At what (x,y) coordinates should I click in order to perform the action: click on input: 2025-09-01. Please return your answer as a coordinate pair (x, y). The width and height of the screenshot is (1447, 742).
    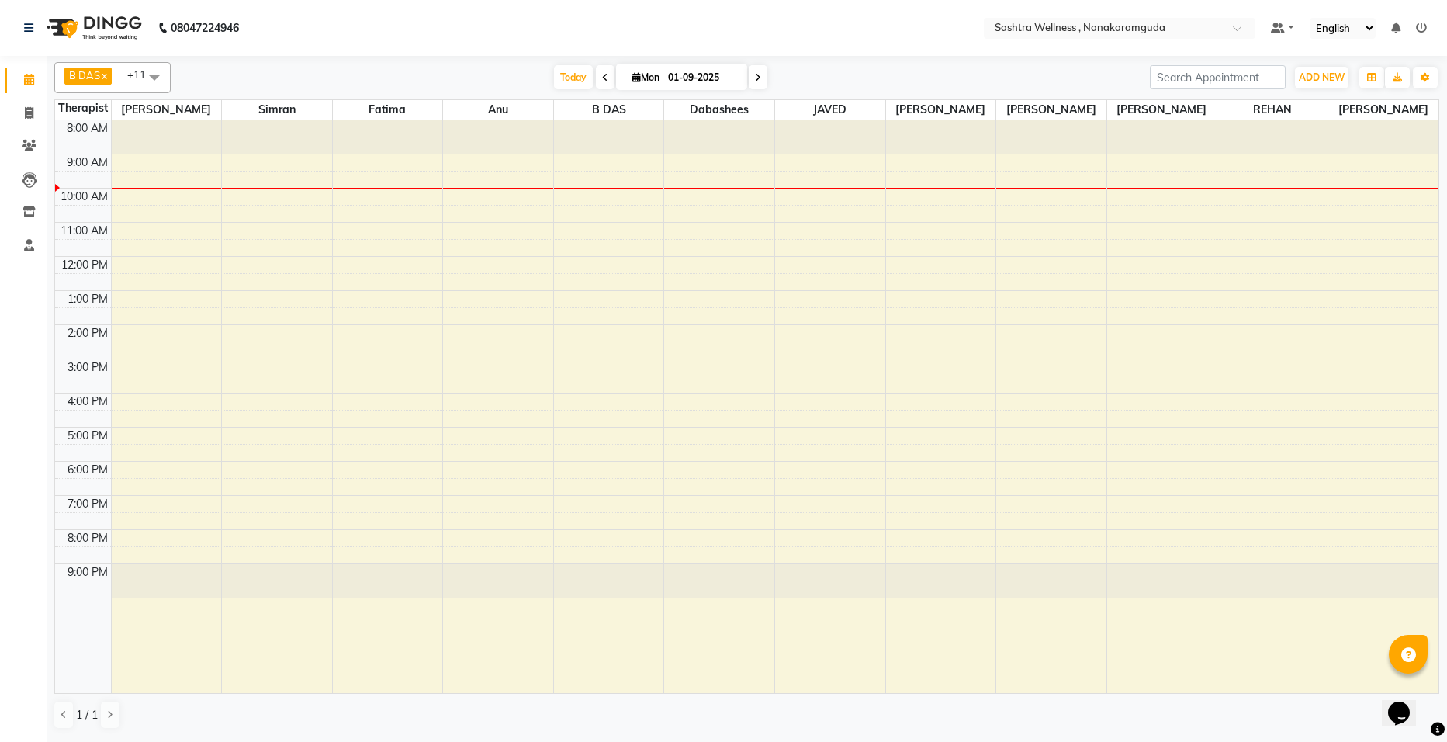
    Looking at the image, I should click on (702, 78).